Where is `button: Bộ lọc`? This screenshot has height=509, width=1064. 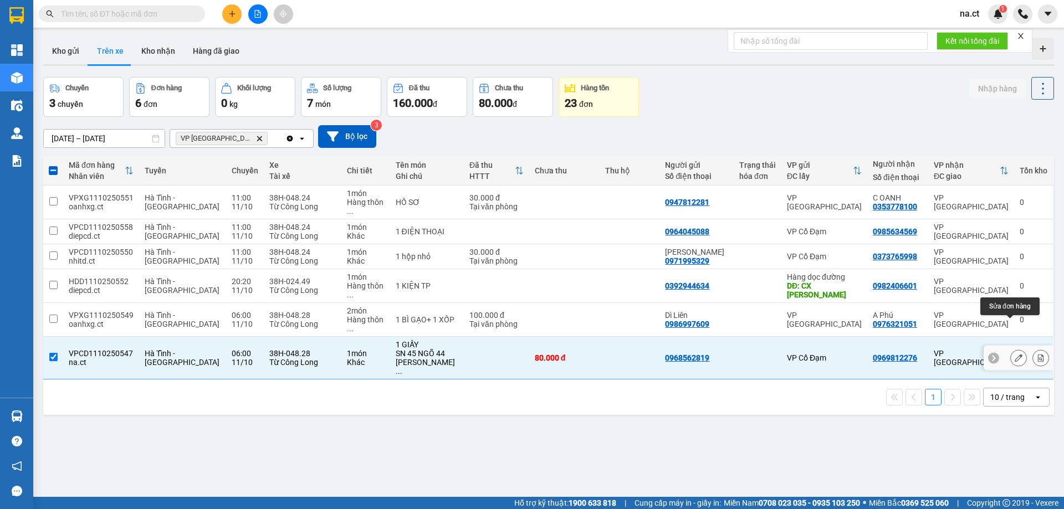
button: Bộ lọc is located at coordinates (347, 136).